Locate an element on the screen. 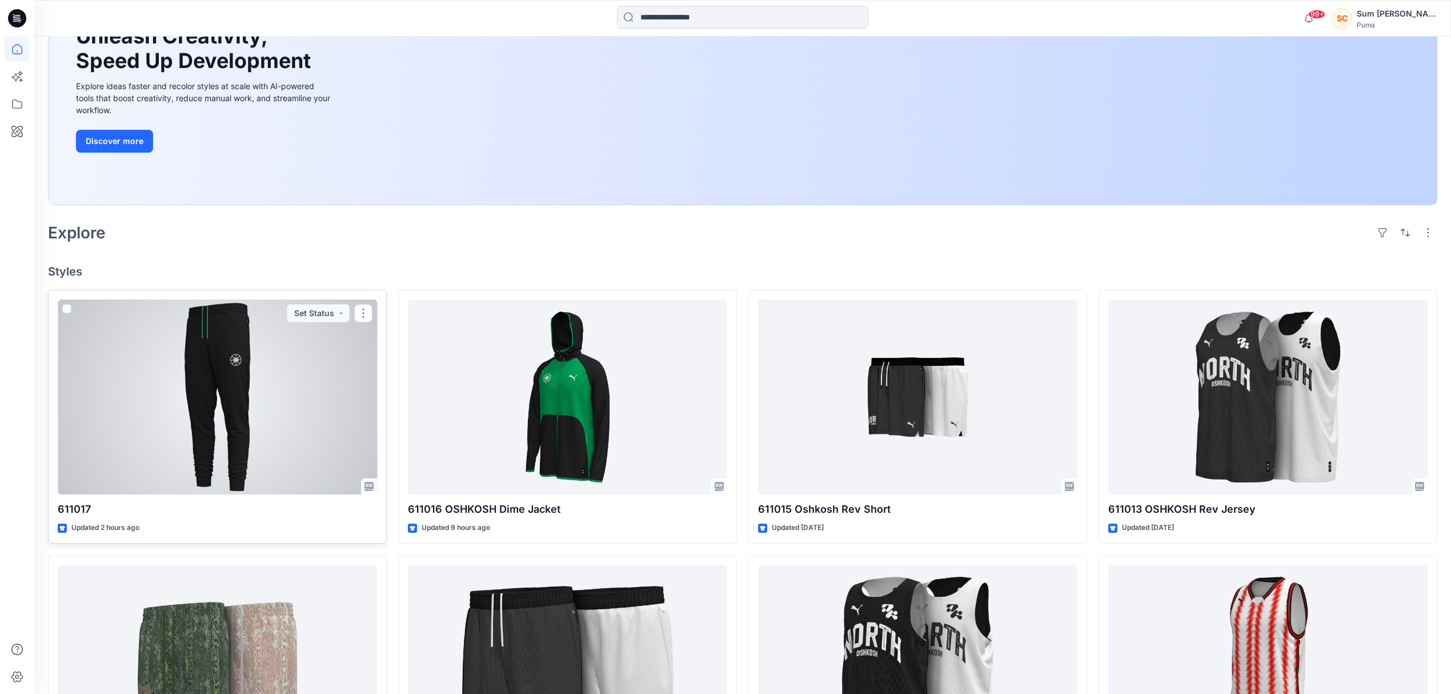  p: 611017 is located at coordinates (217, 509).